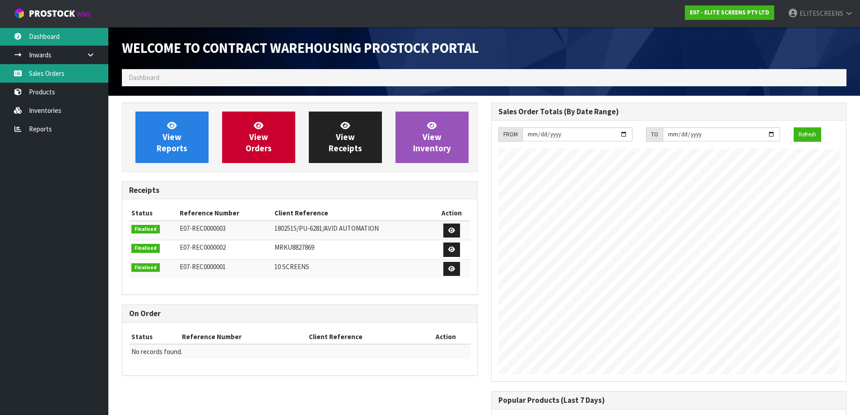 This screenshot has width=860, height=415. Describe the element at coordinates (144, 77) in the screenshot. I see `span: Dashboard` at that location.